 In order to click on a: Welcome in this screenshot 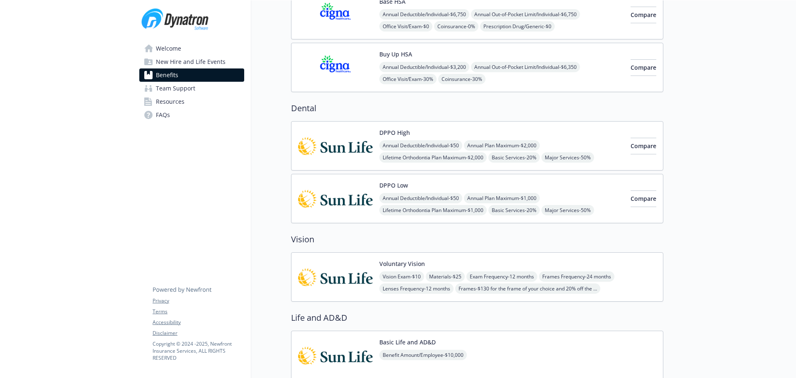, I will do `click(192, 49)`.